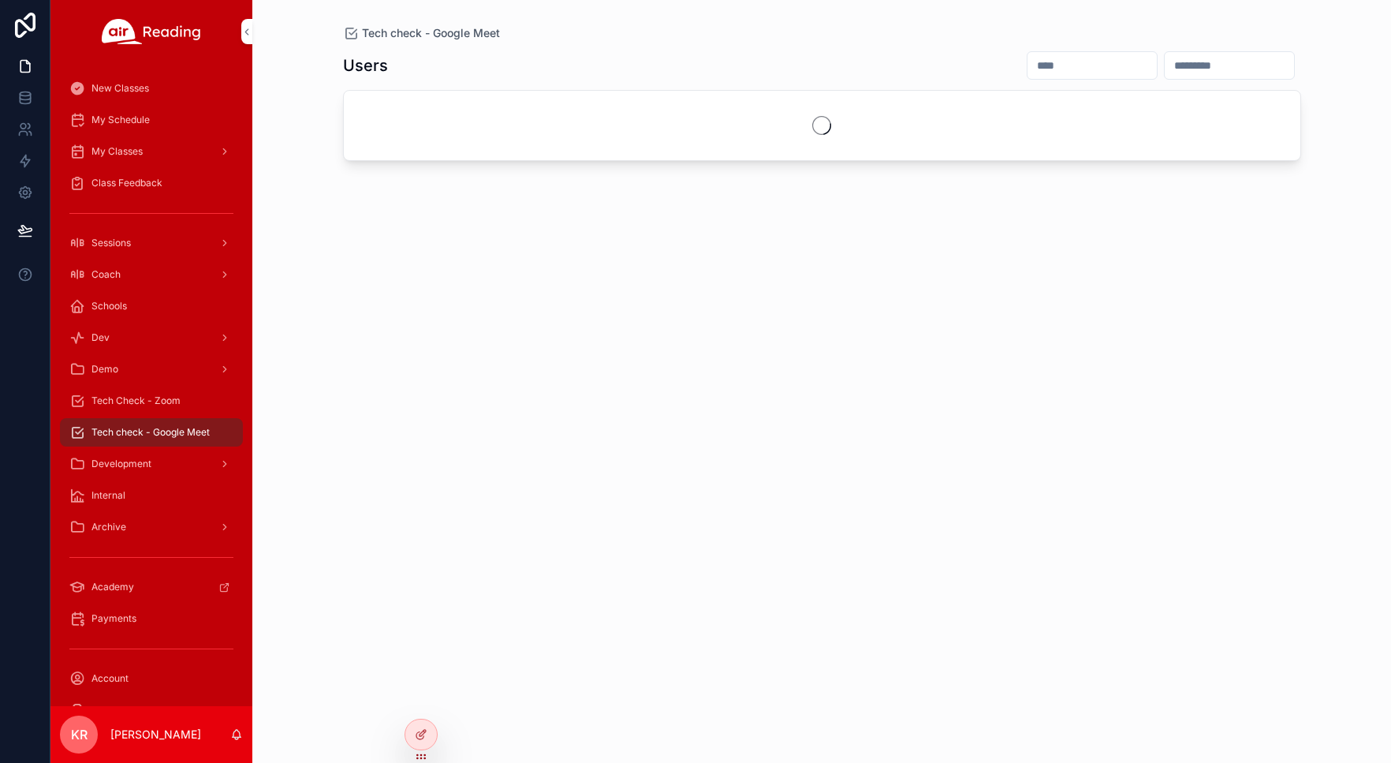  Describe the element at coordinates (151, 338) in the screenshot. I see `a: Dev` at that location.